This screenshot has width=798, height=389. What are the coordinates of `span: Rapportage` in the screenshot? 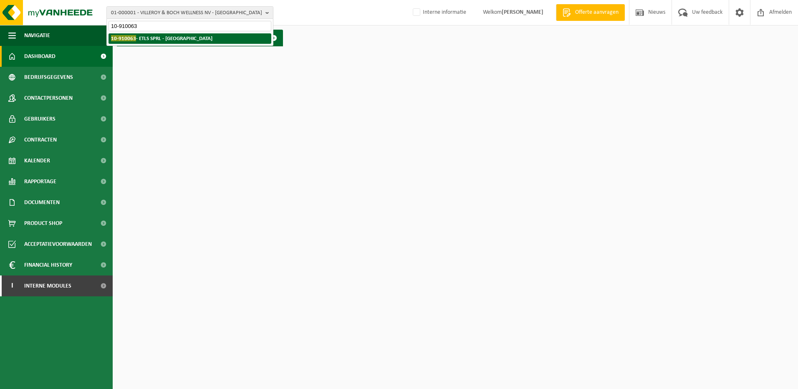 It's located at (40, 182).